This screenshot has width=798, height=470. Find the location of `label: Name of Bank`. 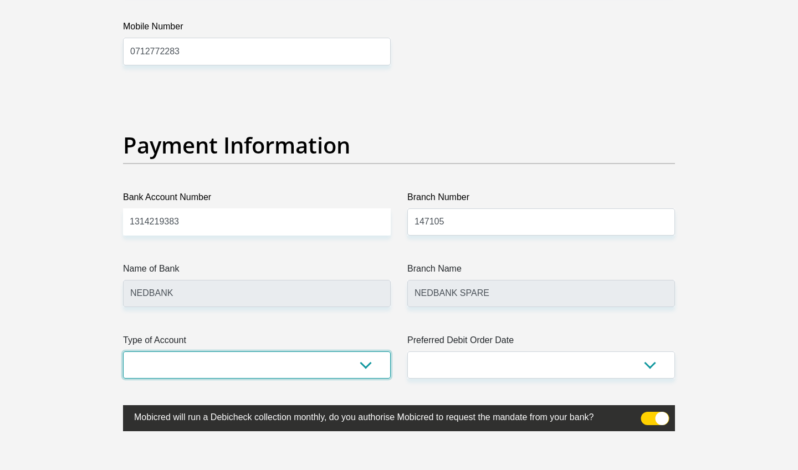

label: Name of Bank is located at coordinates (257, 271).